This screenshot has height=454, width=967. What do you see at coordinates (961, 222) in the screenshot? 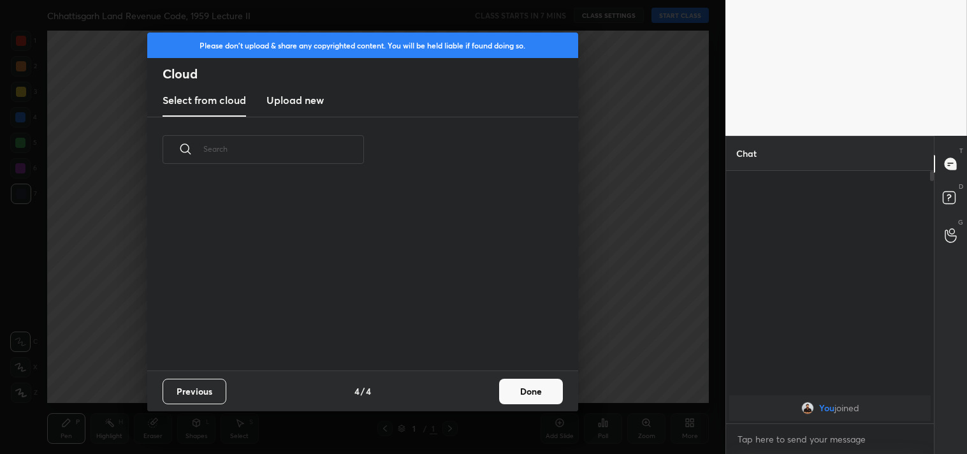
I see `p: G` at bounding box center [961, 222].